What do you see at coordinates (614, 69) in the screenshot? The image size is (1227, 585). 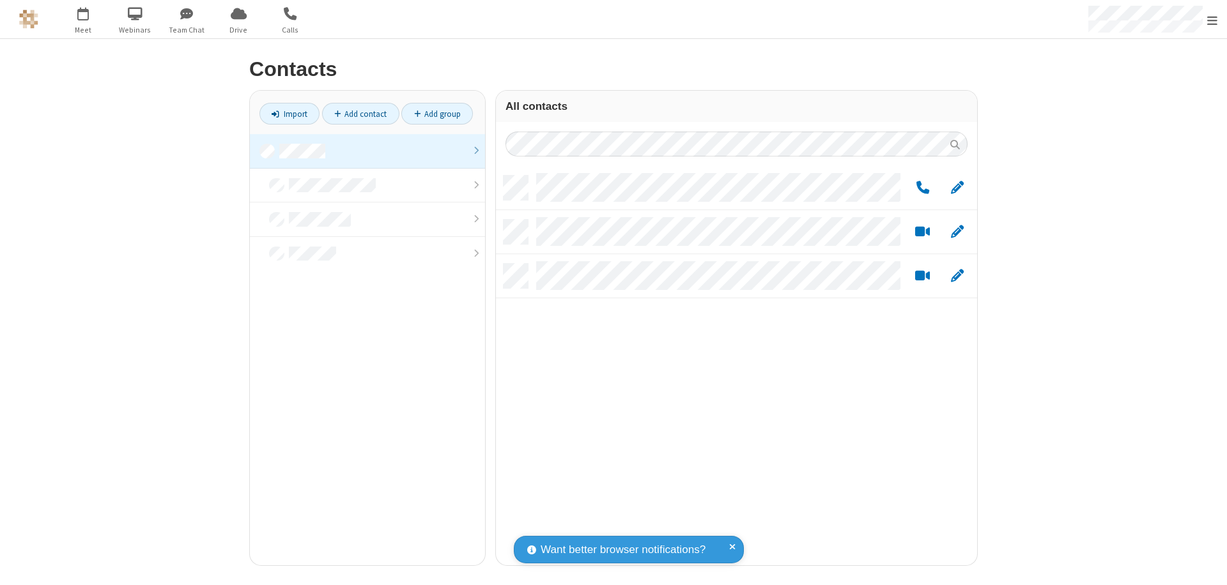 I see `h2: Contacts` at bounding box center [614, 69].